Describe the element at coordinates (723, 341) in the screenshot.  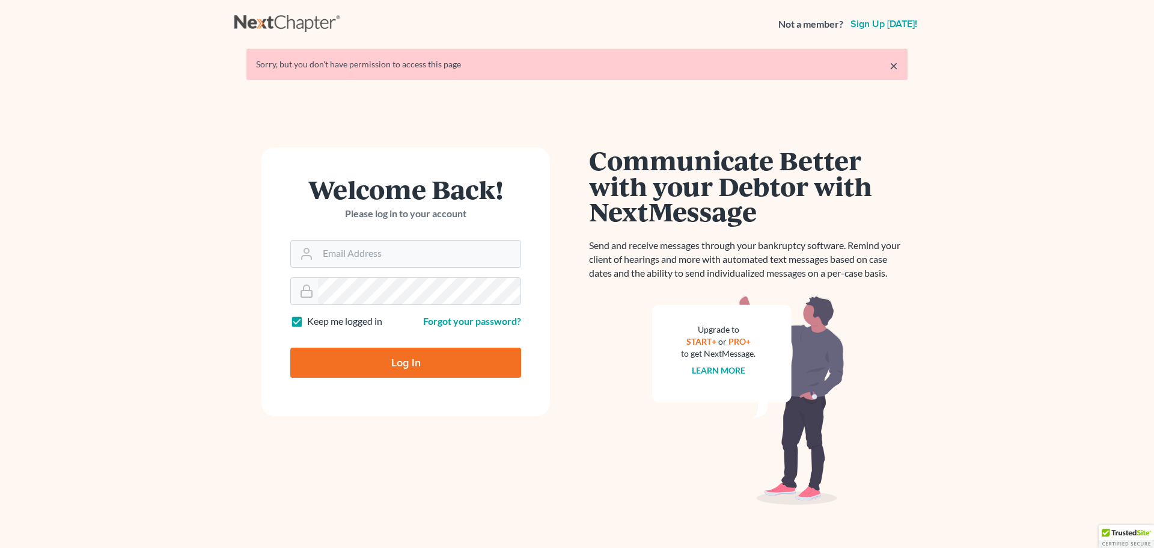
I see `span: or` at that location.